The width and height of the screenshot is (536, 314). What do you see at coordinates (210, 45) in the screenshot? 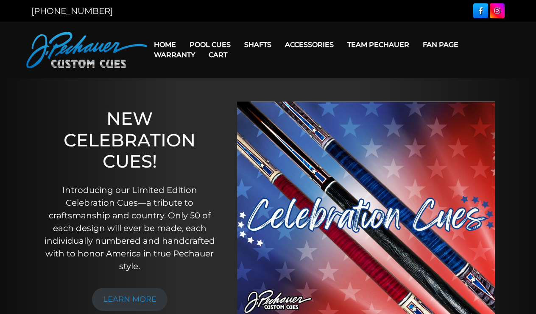
I see `a: Pool Cues` at bounding box center [210, 45].